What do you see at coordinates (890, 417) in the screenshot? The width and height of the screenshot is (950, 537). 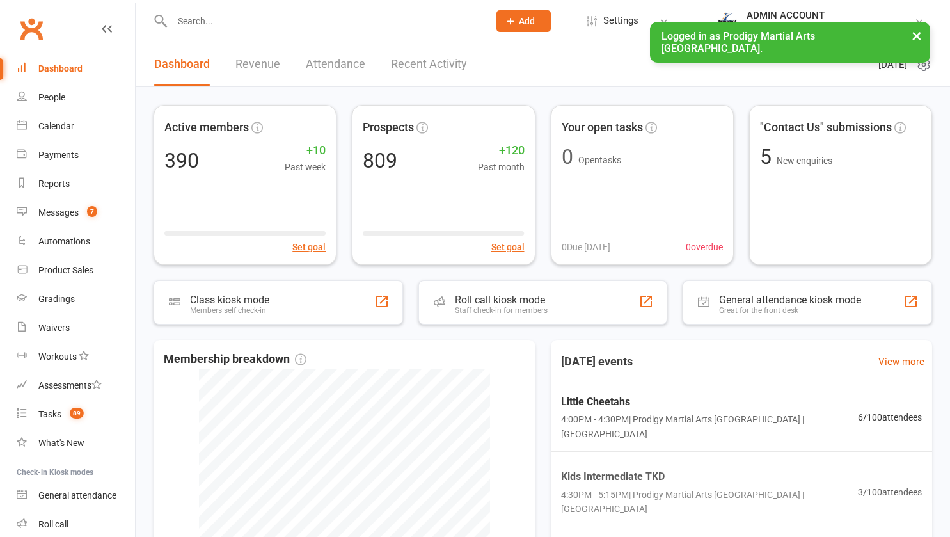 I see `span: 6 / 100 attendees` at bounding box center [890, 417].